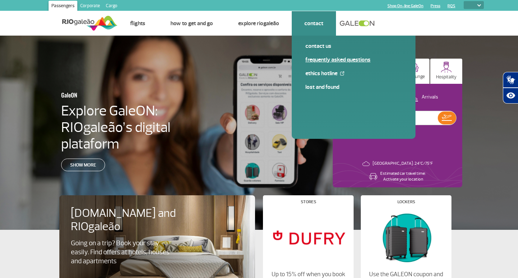  Describe the element at coordinates (353, 60) in the screenshot. I see `a: Frequently Asked Questions` at that location.